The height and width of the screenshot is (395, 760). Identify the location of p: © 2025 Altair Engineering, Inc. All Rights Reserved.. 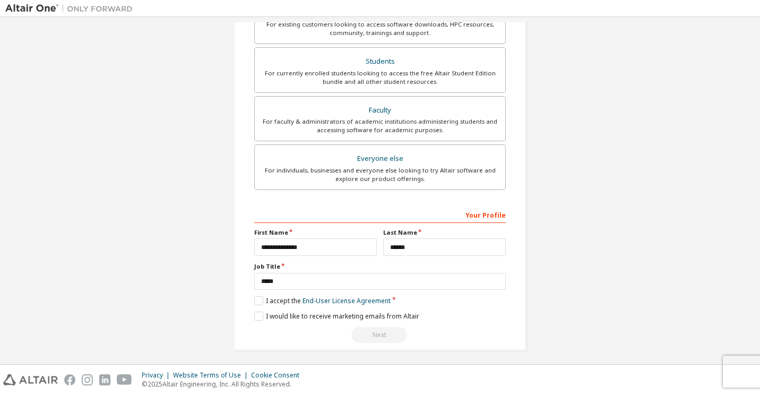
(223, 384).